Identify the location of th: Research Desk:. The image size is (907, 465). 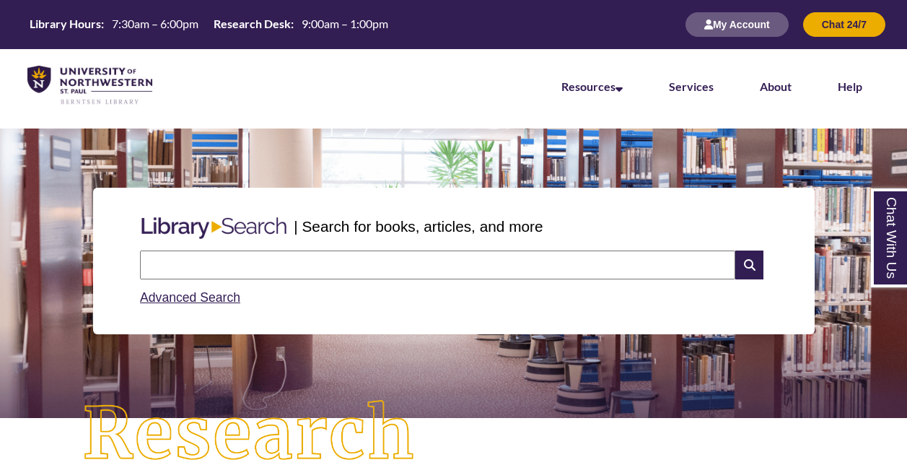
(252, 24).